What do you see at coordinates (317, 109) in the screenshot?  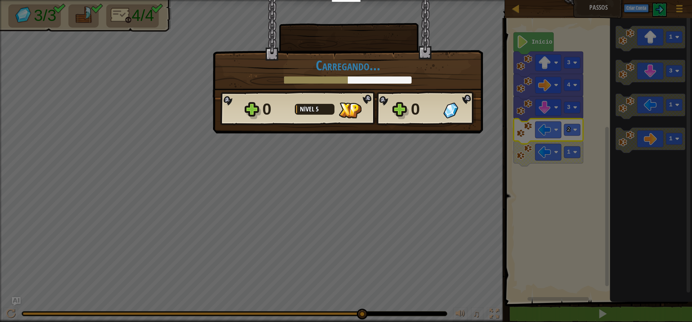 I see `span: 5` at bounding box center [317, 109].